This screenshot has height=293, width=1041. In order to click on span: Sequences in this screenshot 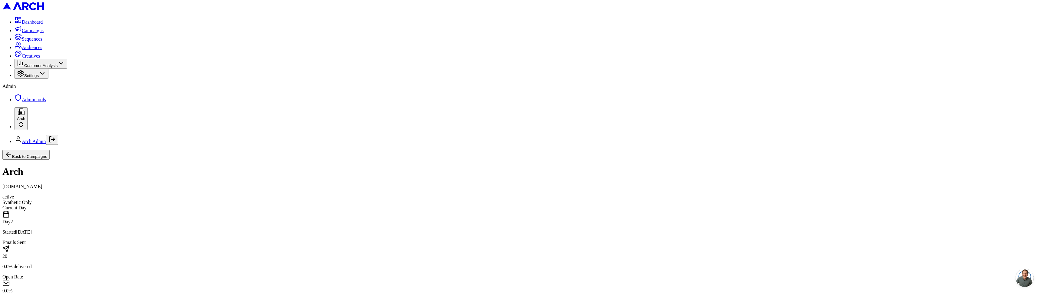, I will do `click(32, 39)`.